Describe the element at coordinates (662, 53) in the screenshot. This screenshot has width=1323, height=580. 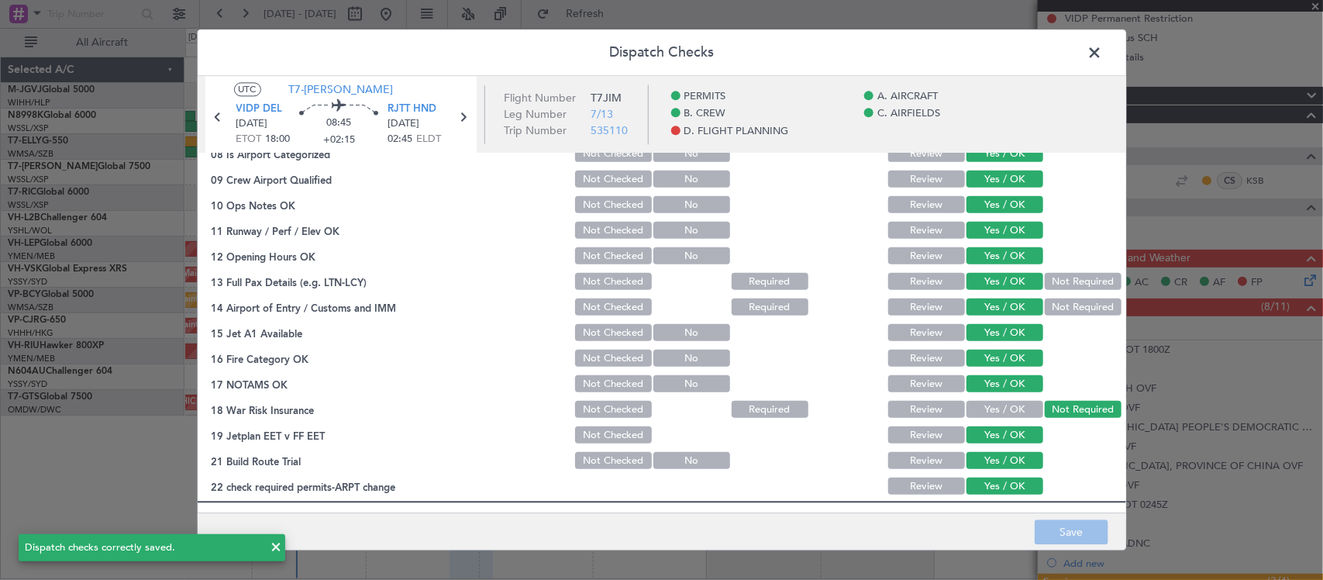
I see `header: Dispatch Checks` at that location.